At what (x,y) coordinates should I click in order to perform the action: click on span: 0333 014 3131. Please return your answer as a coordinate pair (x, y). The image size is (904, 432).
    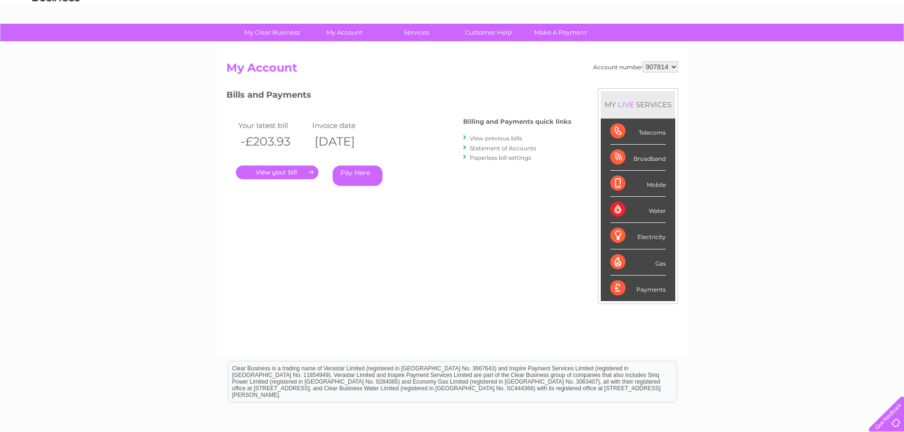
    Looking at the image, I should click on (758, 10).